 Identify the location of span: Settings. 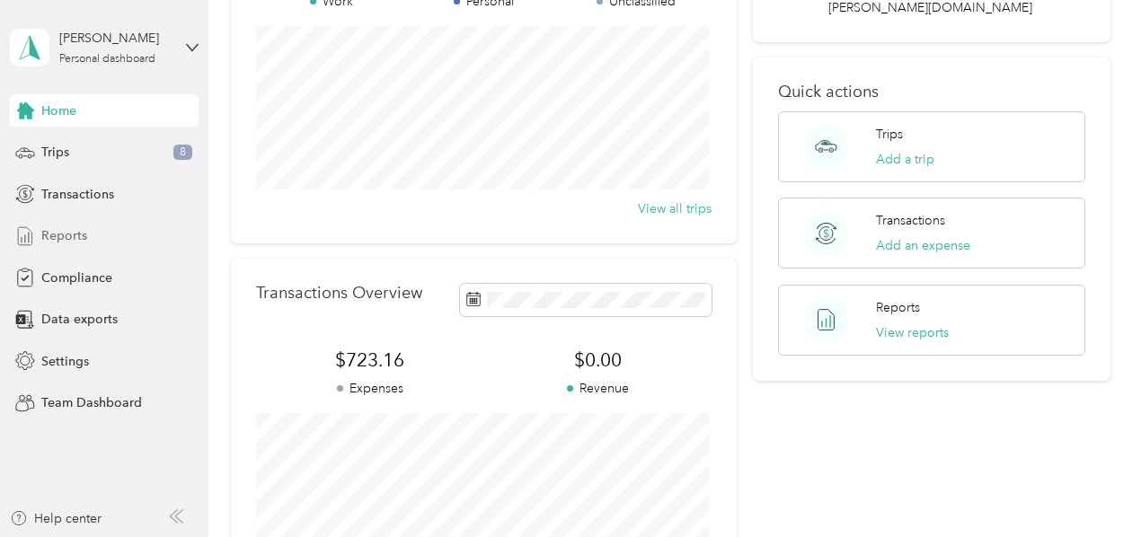
(65, 361).